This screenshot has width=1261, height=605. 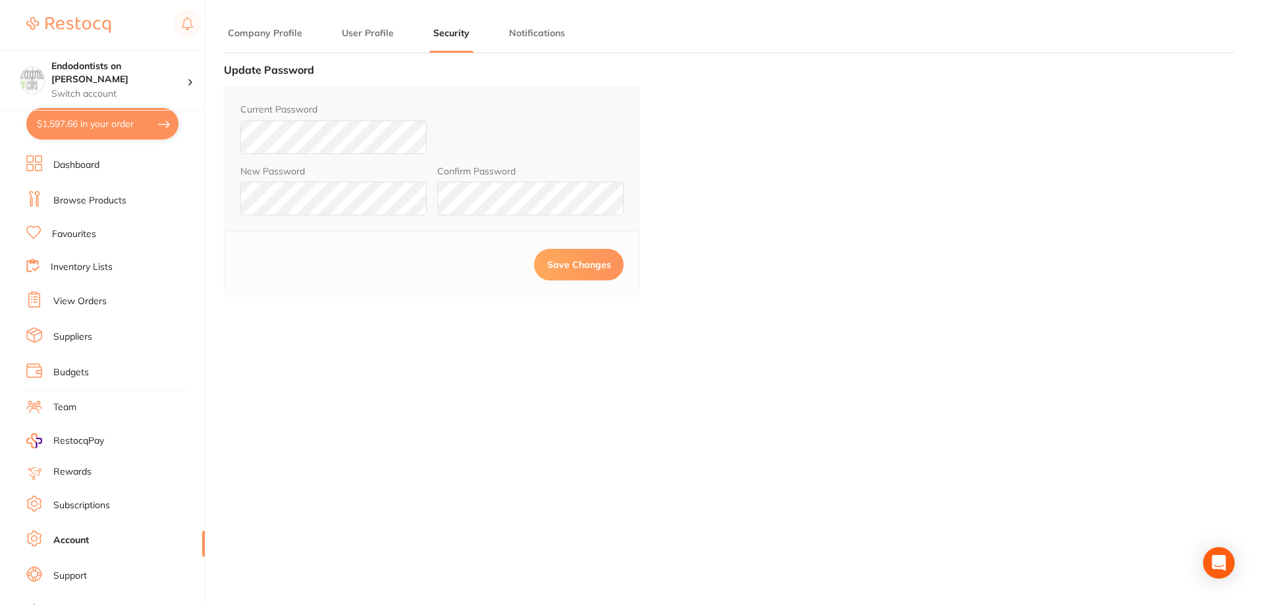 What do you see at coordinates (119, 72) in the screenshot?
I see `h4: Endodontists on Collins` at bounding box center [119, 72].